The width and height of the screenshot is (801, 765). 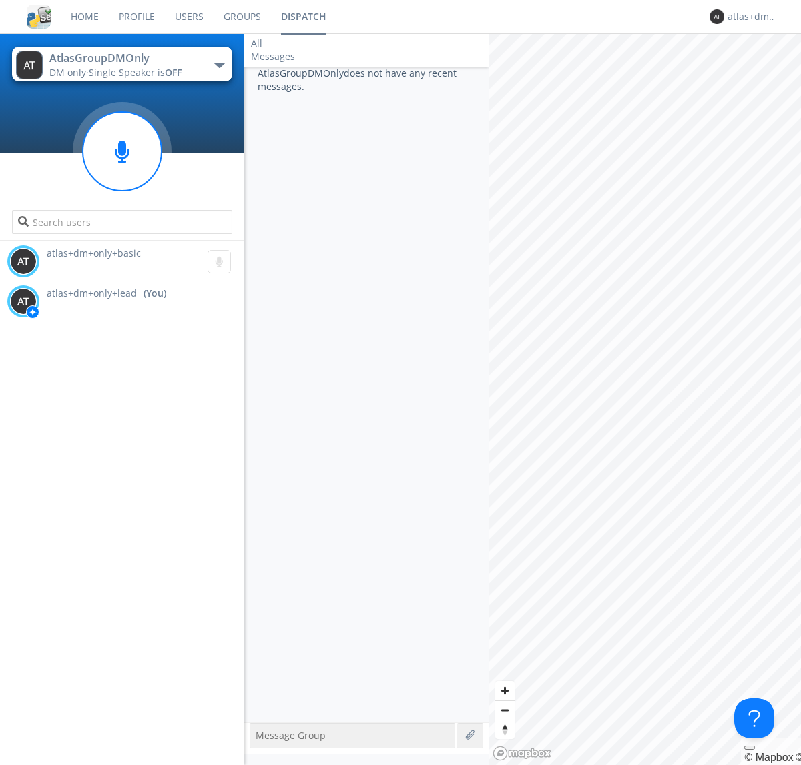 What do you see at coordinates (121, 64) in the screenshot?
I see `button: AtlasGroupDMOnlyDM only·Single Speaker isOFF` at bounding box center [121, 64].